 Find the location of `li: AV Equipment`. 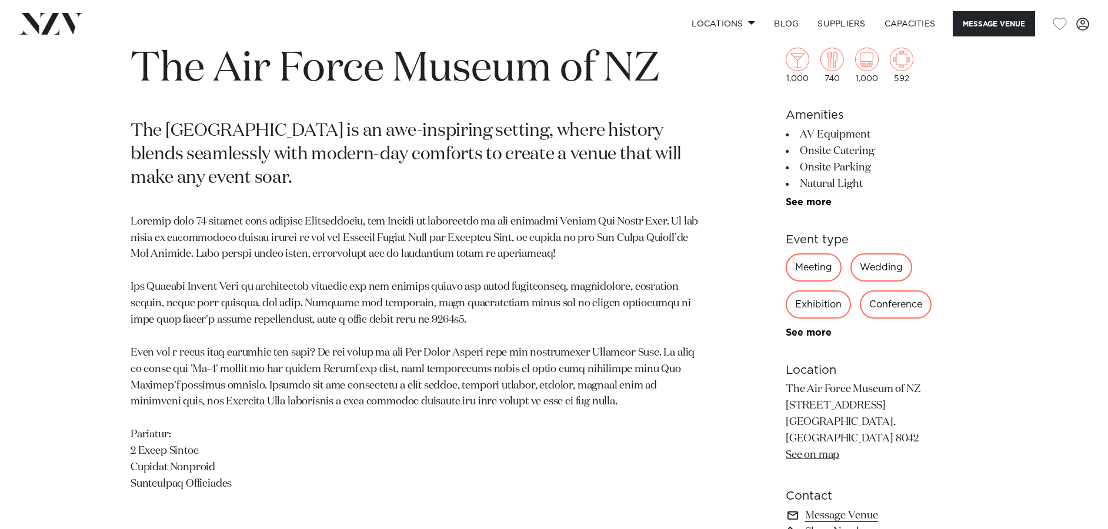

li: AV Equipment is located at coordinates (882, 135).